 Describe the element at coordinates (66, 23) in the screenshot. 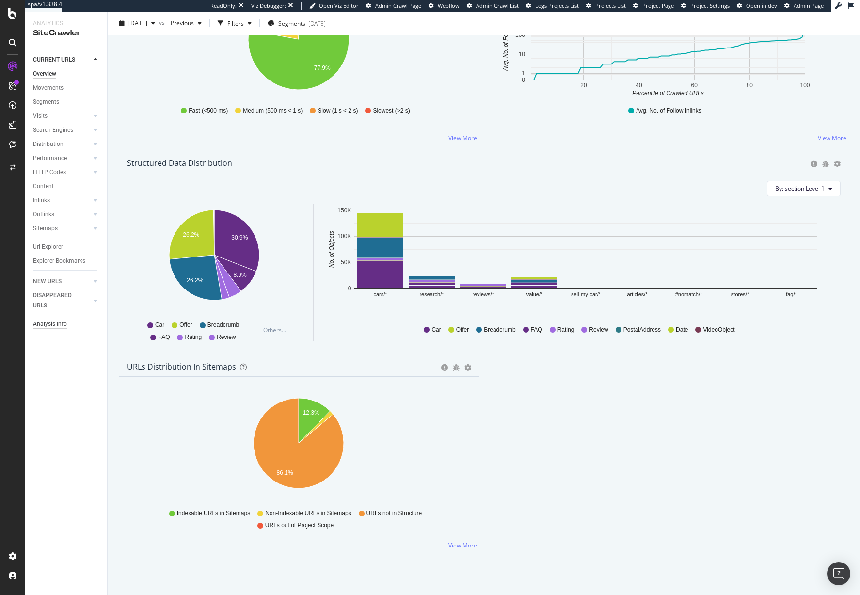

I see `div: Analytics` at that location.